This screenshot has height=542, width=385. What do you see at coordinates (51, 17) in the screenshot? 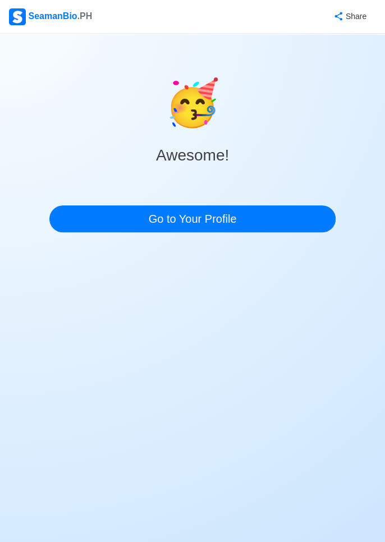
I see `div: SeamanBio` at bounding box center [51, 17].